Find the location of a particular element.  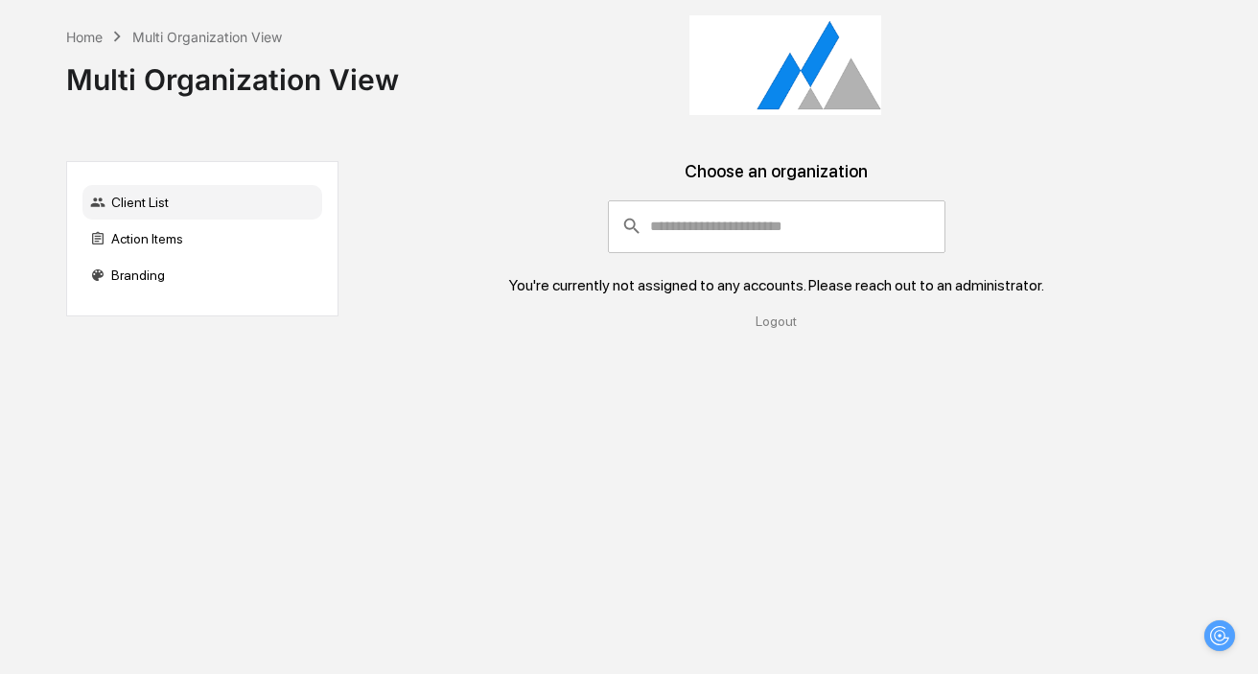

div: Home is located at coordinates (84, 36).